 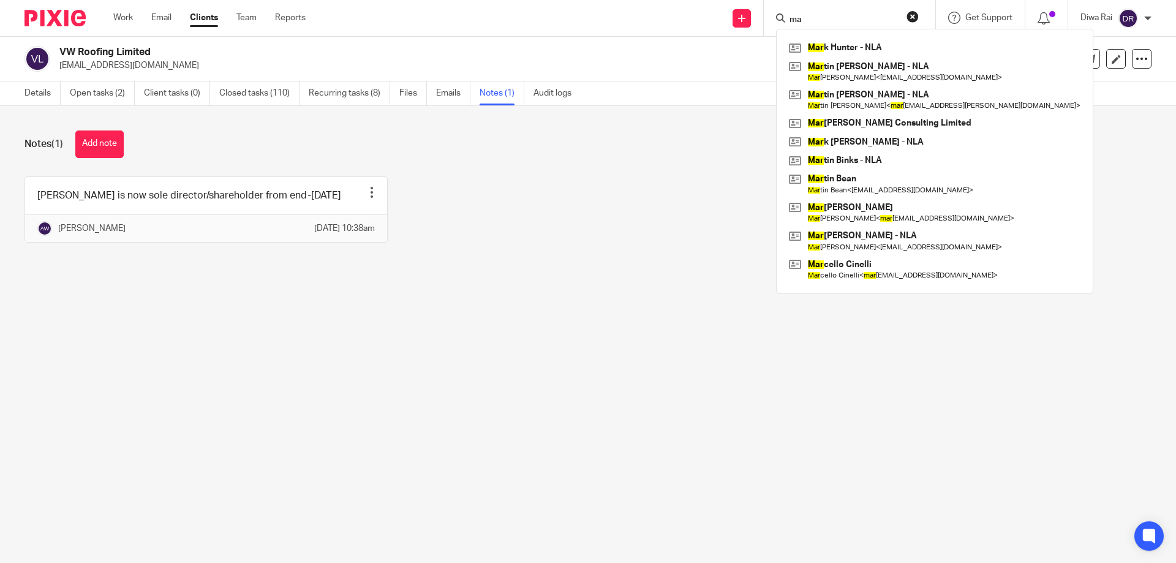 What do you see at coordinates (55, 18) in the screenshot?
I see `img: Pixie` at bounding box center [55, 18].